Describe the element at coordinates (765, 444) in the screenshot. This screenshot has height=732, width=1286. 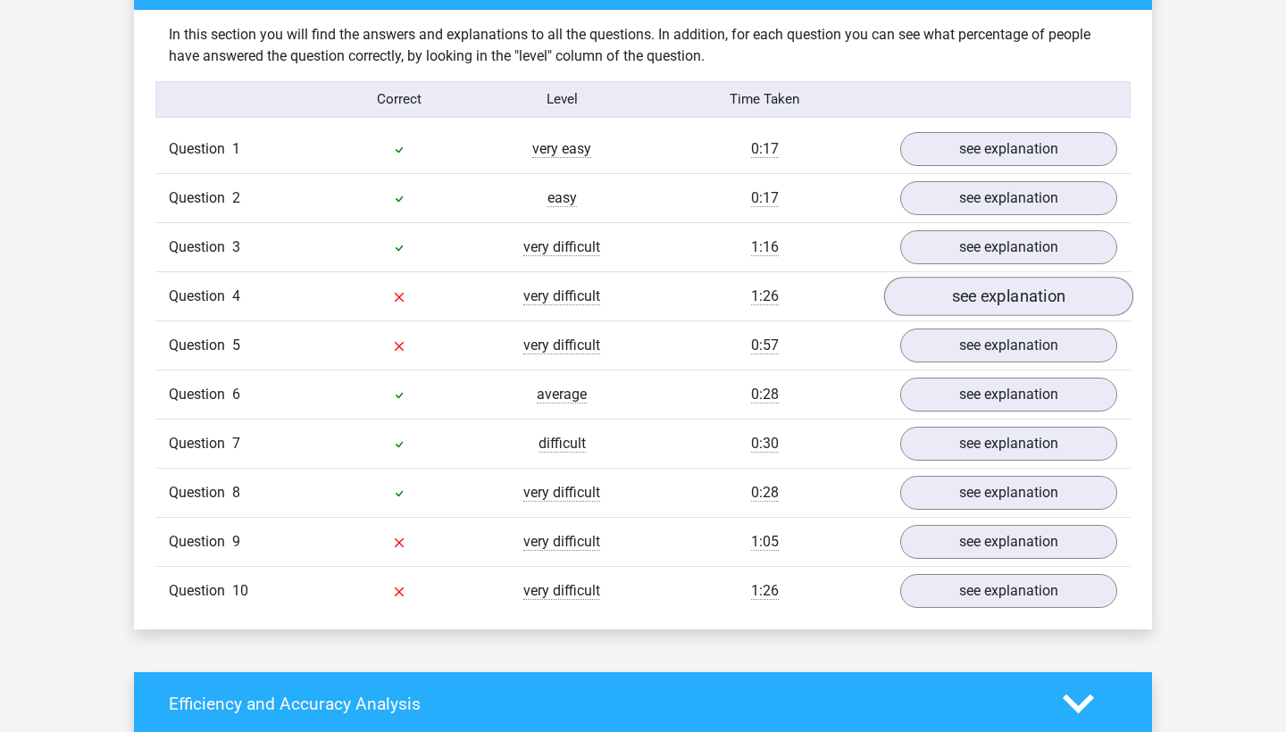
I see `span: 0:30` at that location.